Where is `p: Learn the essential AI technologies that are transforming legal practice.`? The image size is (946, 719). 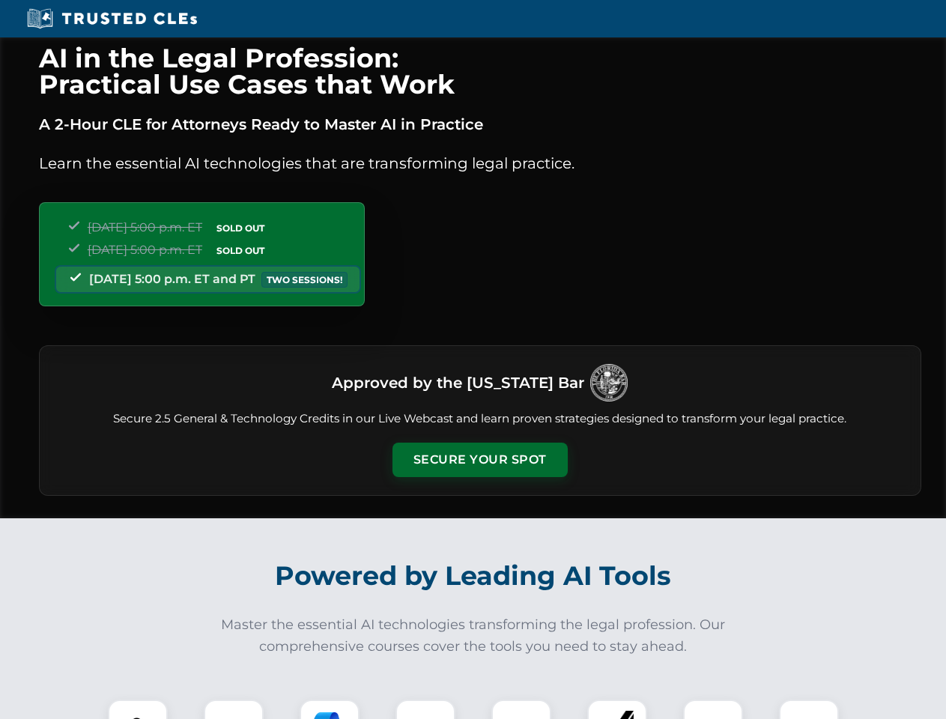
p: Learn the essential AI technologies that are transforming legal practice. is located at coordinates (480, 163).